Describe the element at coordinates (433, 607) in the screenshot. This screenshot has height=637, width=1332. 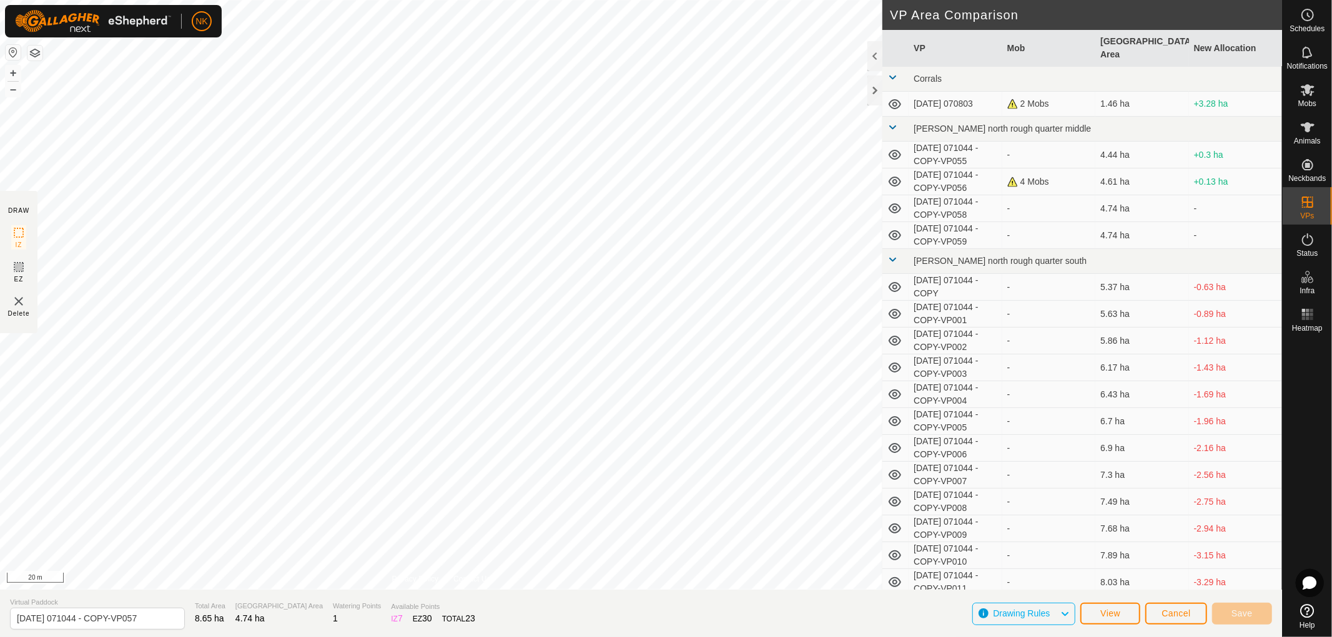
I see `span: Available Points` at that location.